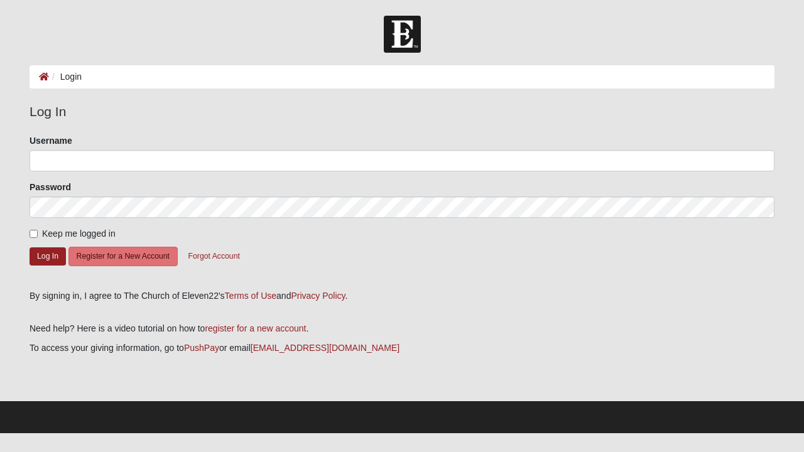  Describe the element at coordinates (51, 141) in the screenshot. I see `label: Username` at that location.